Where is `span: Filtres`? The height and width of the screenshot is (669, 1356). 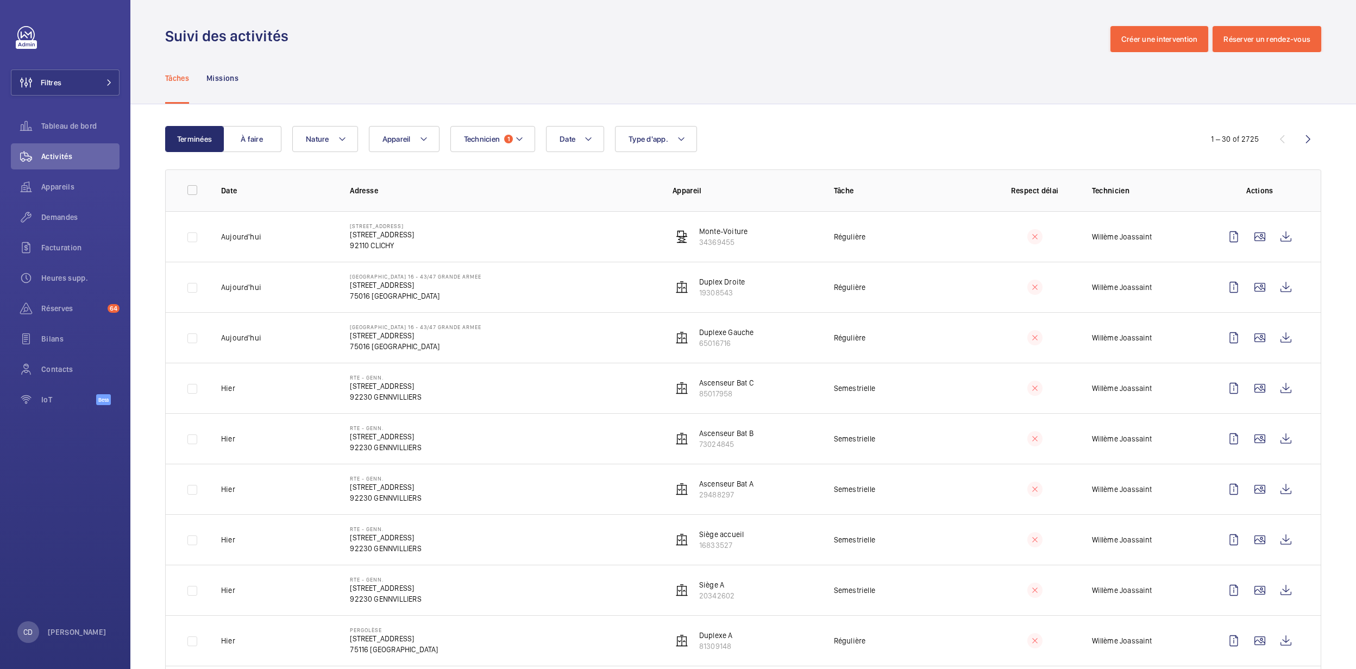 span: Filtres is located at coordinates (51, 83).